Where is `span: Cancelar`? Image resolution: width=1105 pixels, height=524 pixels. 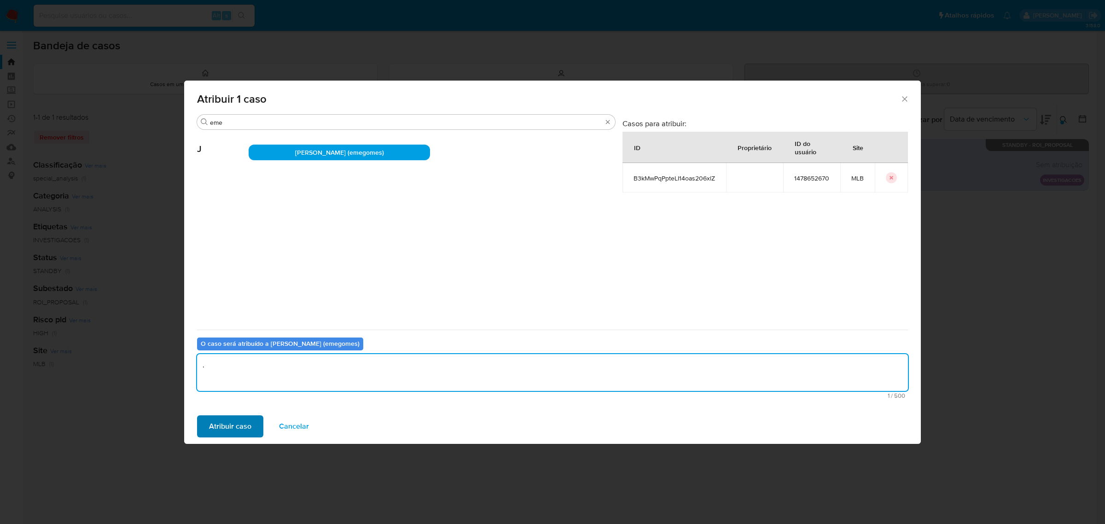
span: Cancelar is located at coordinates (294, 426).